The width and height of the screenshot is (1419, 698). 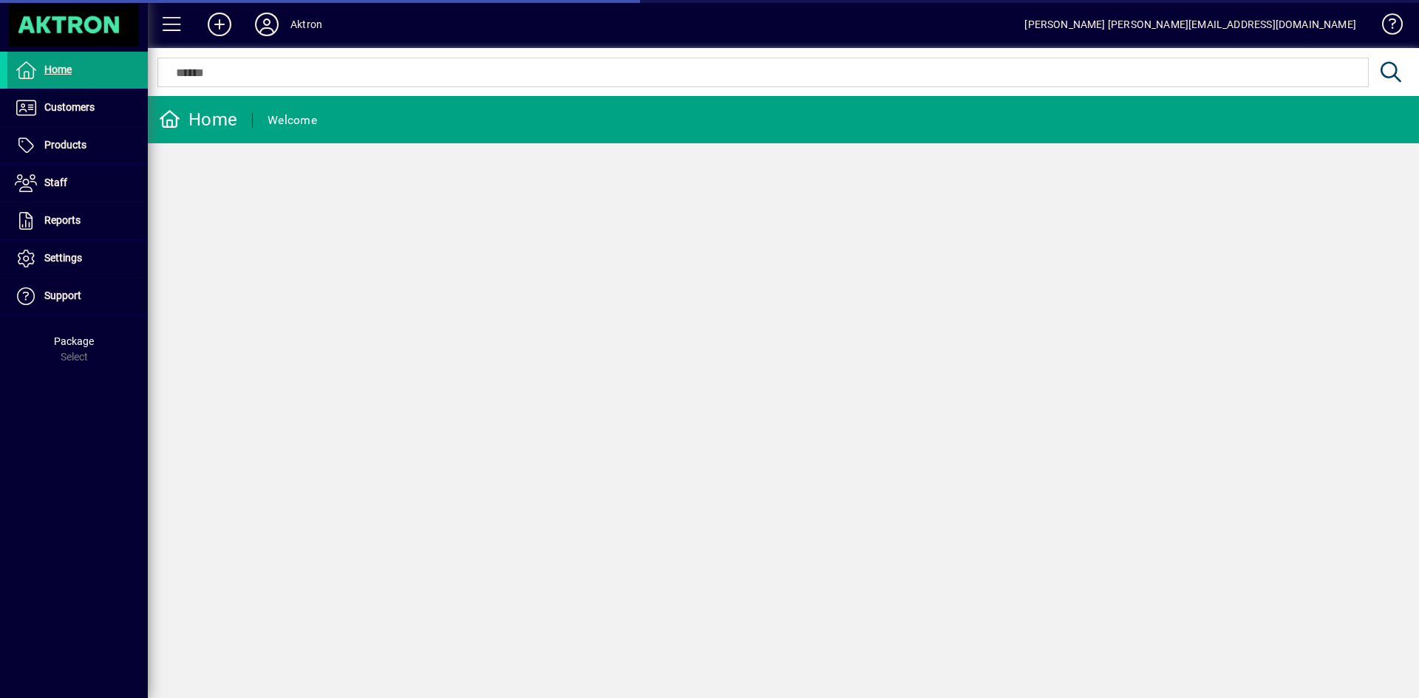 What do you see at coordinates (267, 24) in the screenshot?
I see `button: Profile` at bounding box center [267, 24].